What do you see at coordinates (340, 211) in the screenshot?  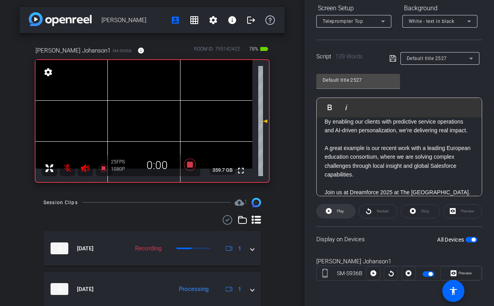 I see `span: Play` at bounding box center [340, 211].